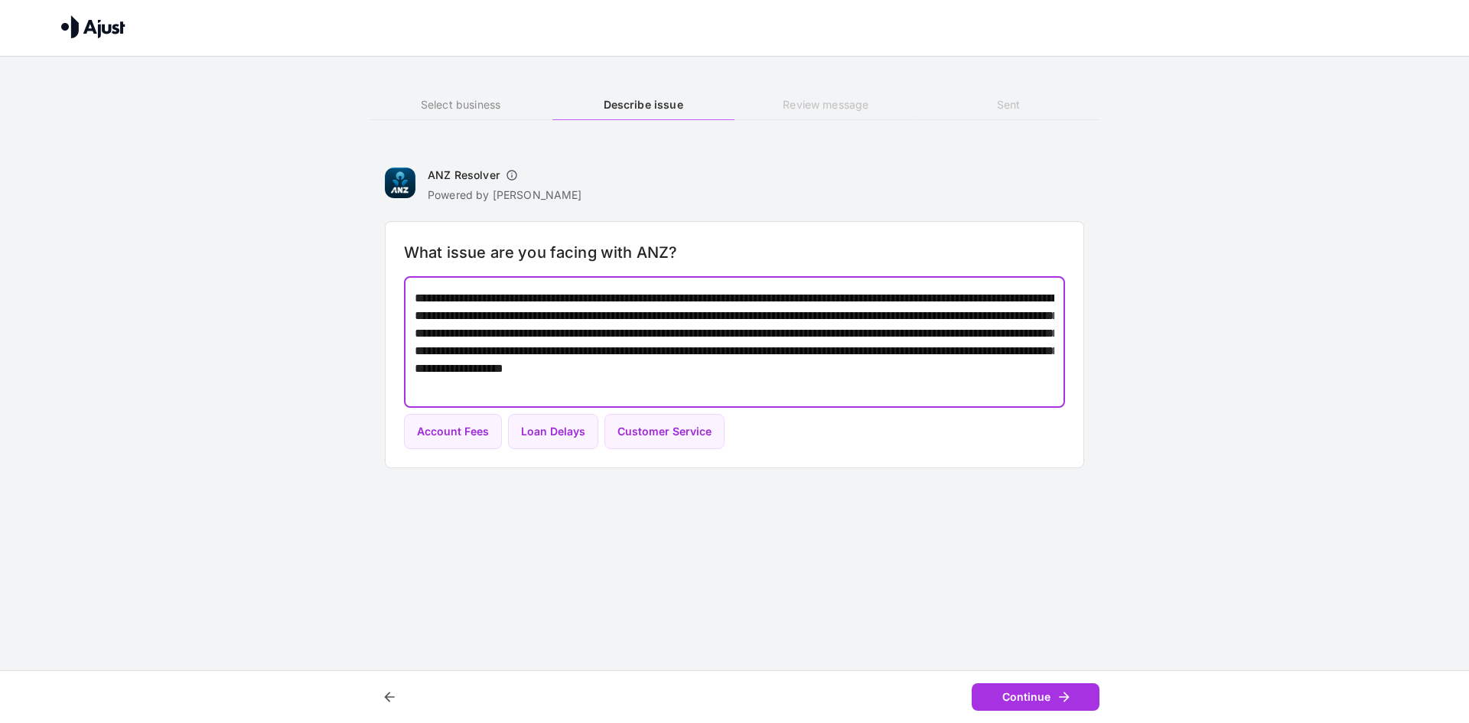 The height and width of the screenshot is (723, 1469). I want to click on button: Continue, so click(1035, 697).